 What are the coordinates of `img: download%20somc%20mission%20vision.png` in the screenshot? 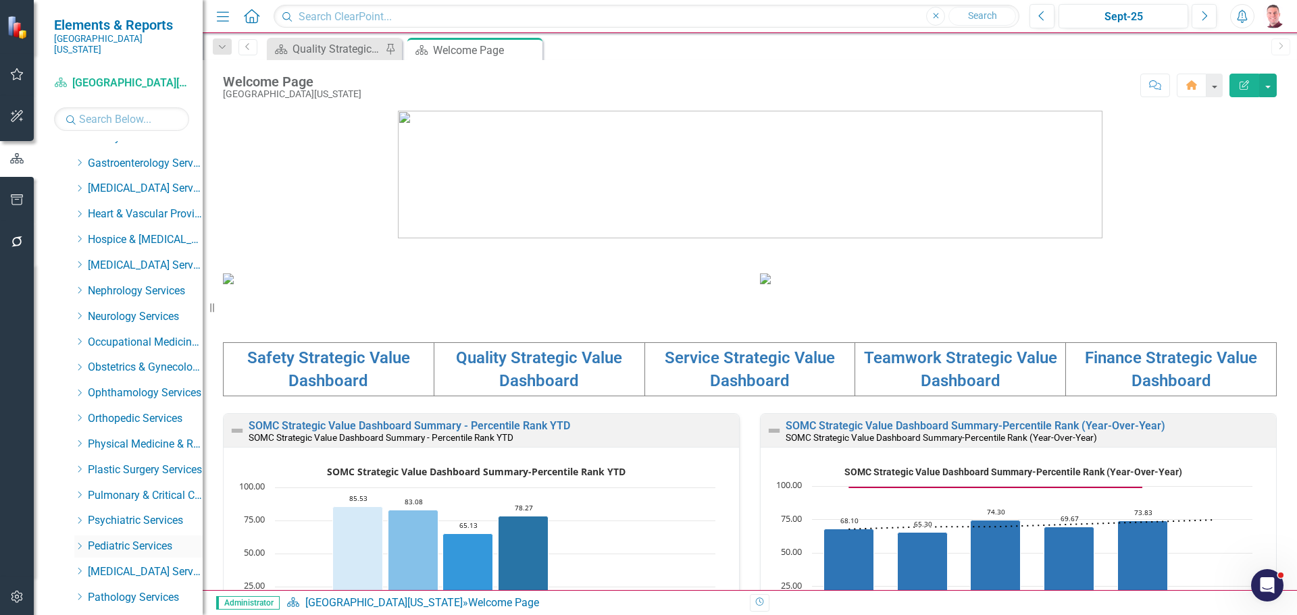 It's located at (228, 279).